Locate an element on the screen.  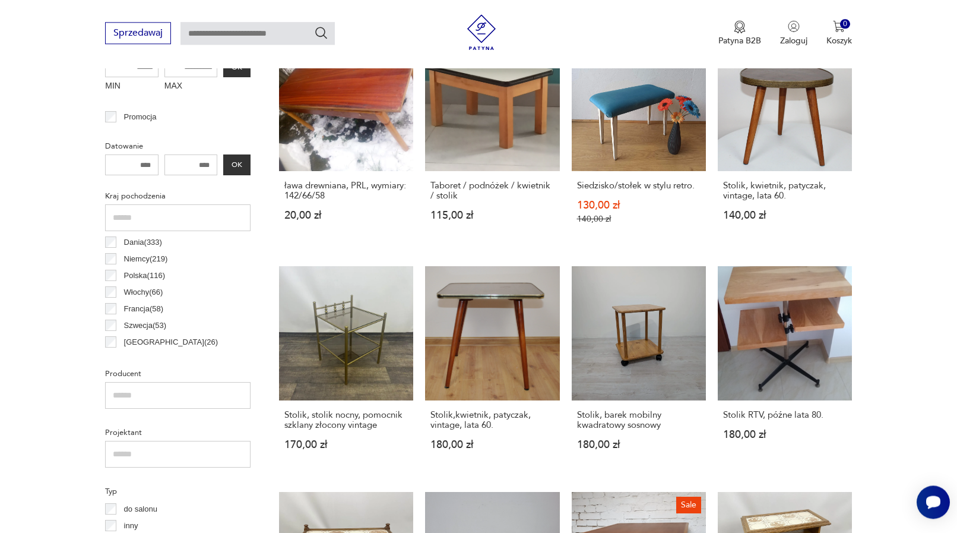
p: Producent is located at coordinates (178, 374).